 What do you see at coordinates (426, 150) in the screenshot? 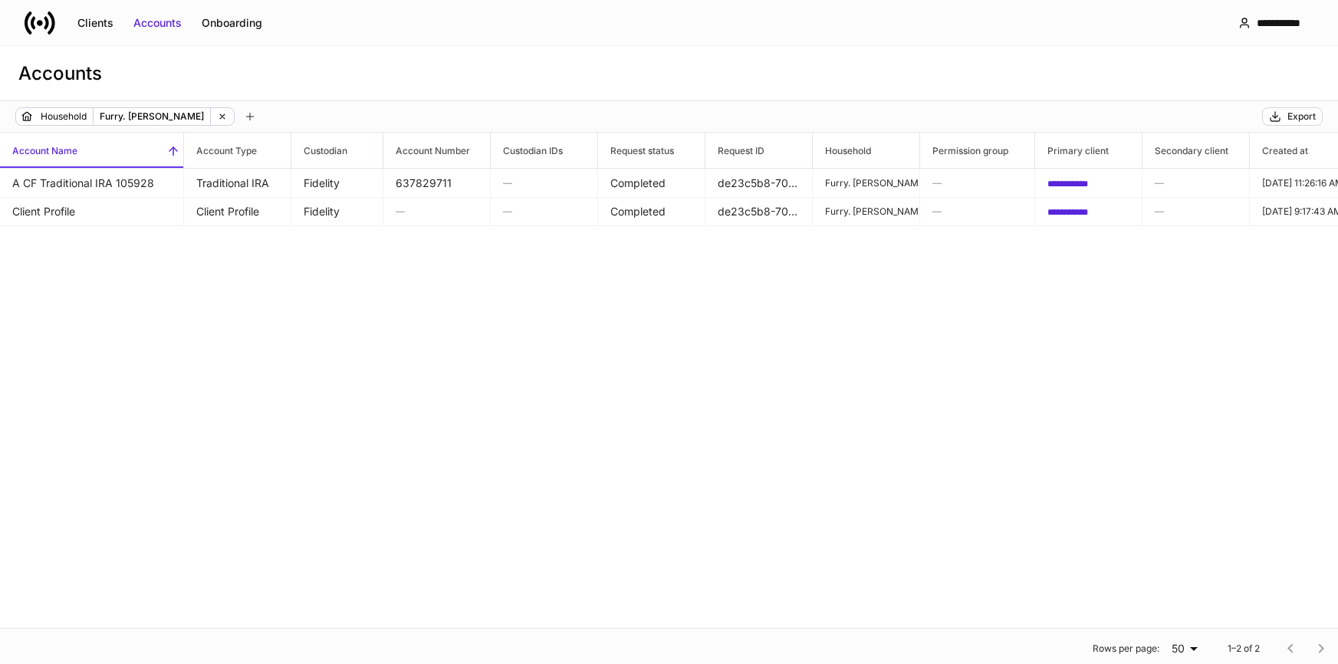
I see `h6: Account Number` at bounding box center [426, 150].